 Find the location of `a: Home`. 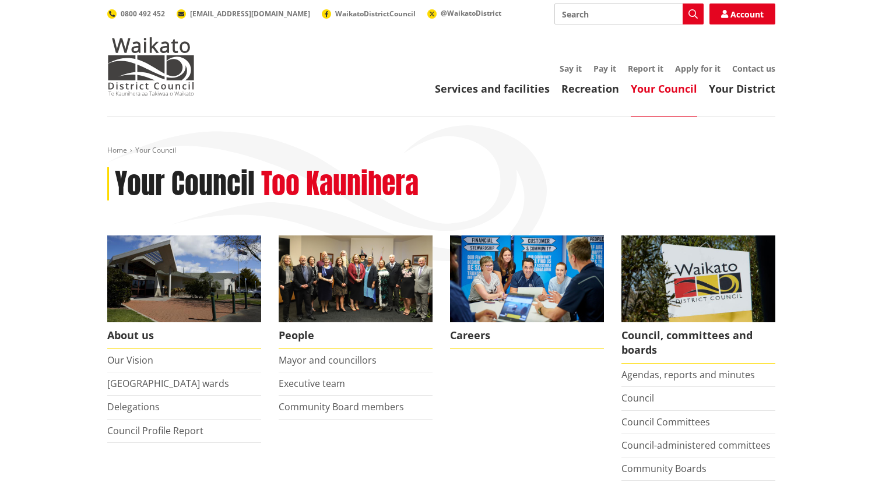

a: Home is located at coordinates (117, 150).